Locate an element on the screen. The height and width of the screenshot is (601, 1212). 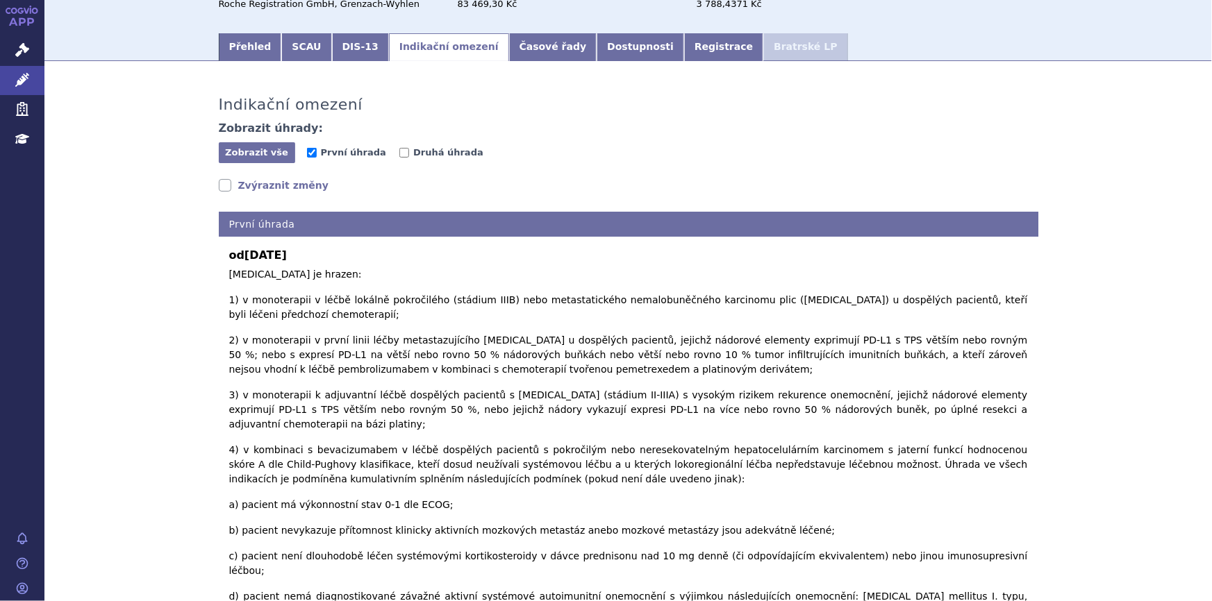
span: První úhrada is located at coordinates (353, 152).